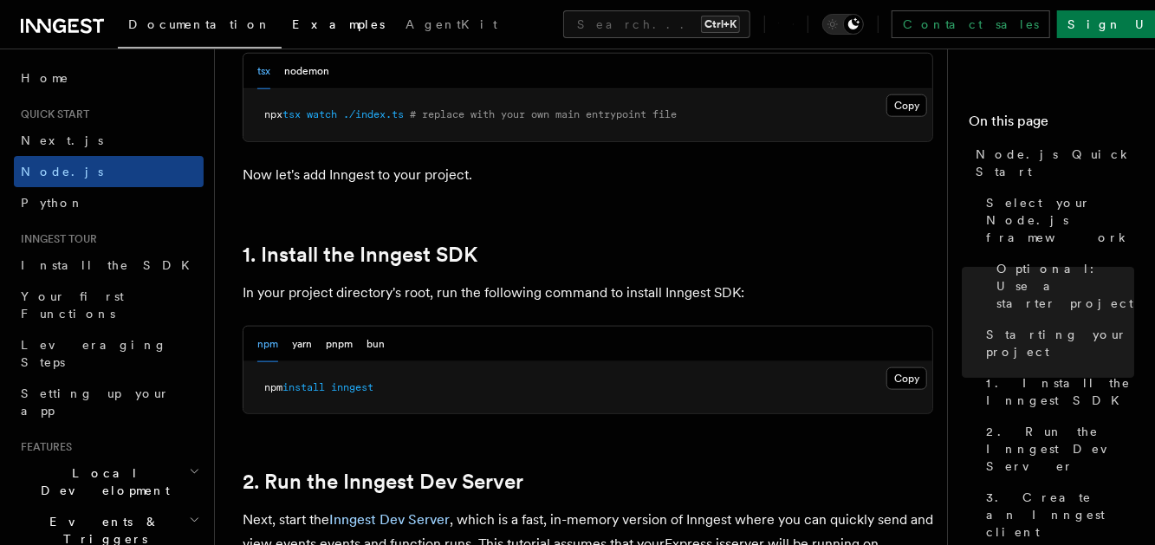 This screenshot has width=1155, height=545. I want to click on button: npm, so click(268, 344).